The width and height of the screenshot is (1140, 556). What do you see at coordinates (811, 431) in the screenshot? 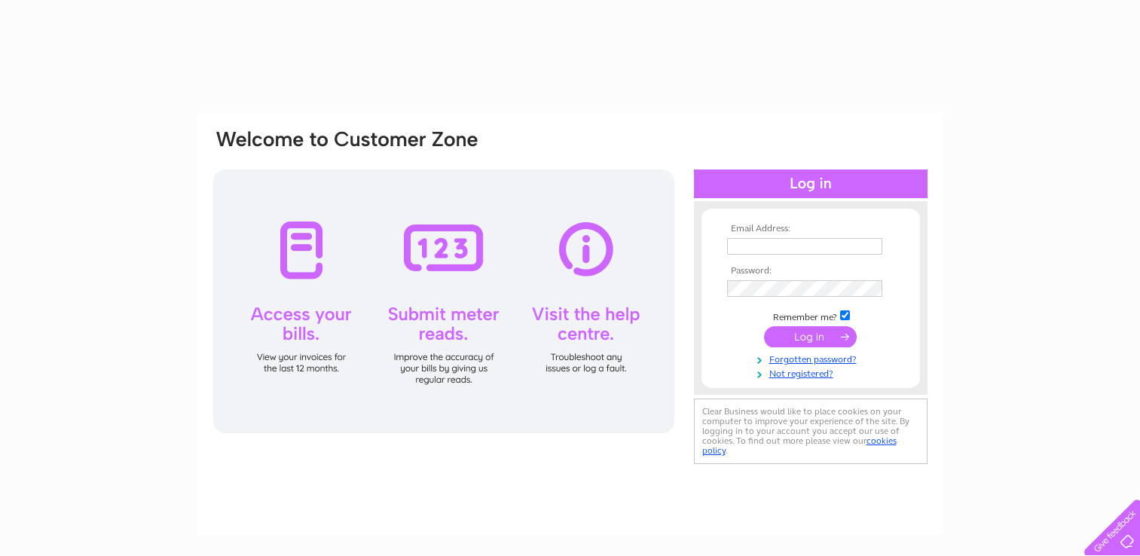
I see `div: Clear Business would like to place cookies on your computer to improve your experience of the sit...` at bounding box center [811, 431].